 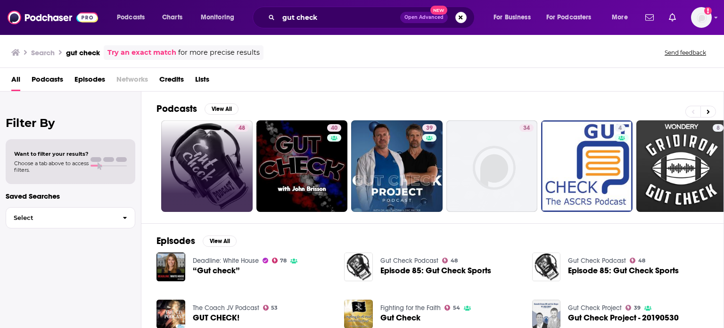 I want to click on span: Want to filter your results?, so click(x=51, y=154).